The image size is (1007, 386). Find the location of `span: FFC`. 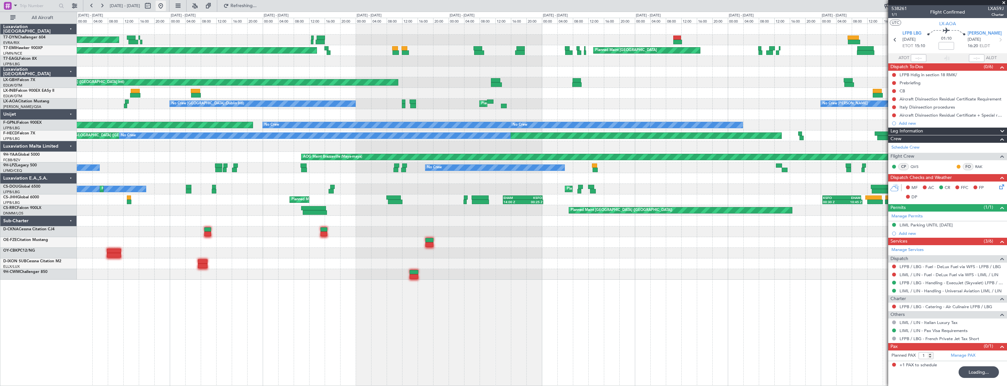

span: FFC is located at coordinates (964, 188).